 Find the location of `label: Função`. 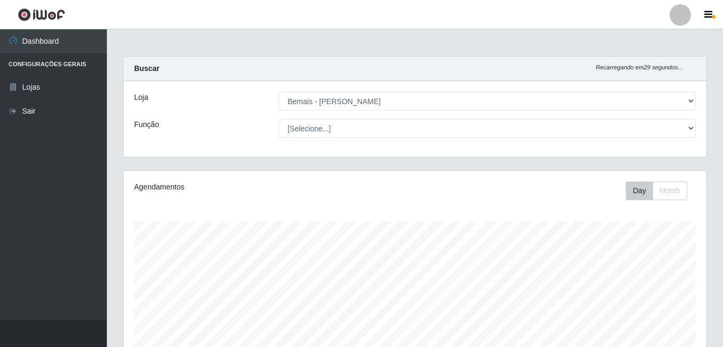

label: Função is located at coordinates (146, 124).